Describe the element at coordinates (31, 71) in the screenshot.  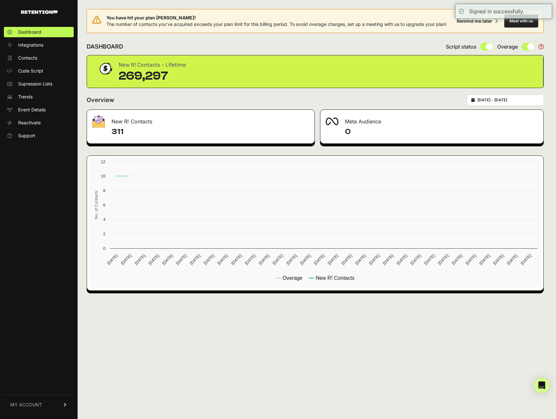
I see `span: Code Script` at that location.